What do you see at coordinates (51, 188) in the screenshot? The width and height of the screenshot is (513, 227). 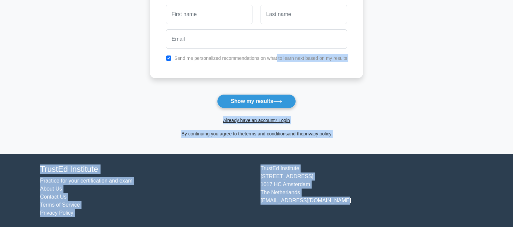 I see `a: About Us` at bounding box center [51, 188].